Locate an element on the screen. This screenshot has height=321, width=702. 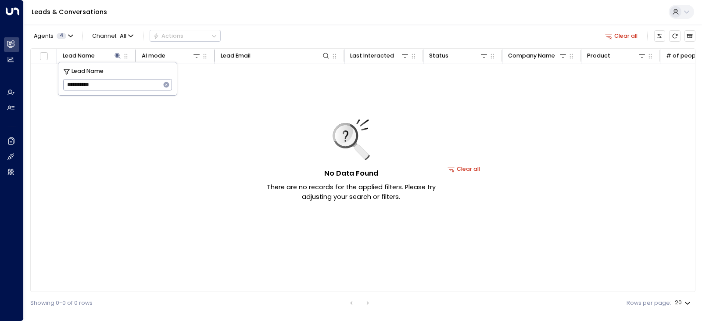
p: There are no records for the applied filters. Please try adjusting your search or filters. is located at coordinates (351, 192).